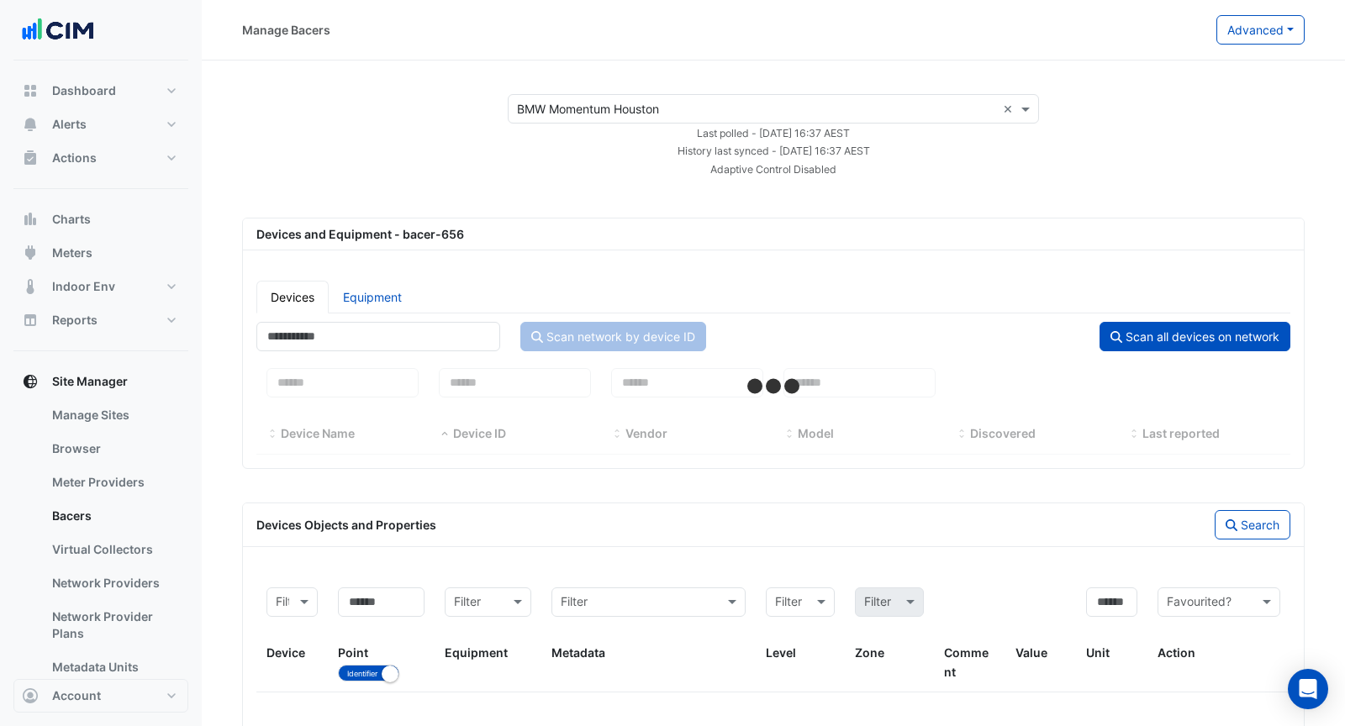 This screenshot has width=1345, height=726. Describe the element at coordinates (1260, 29) in the screenshot. I see `button: Advanced` at that location.